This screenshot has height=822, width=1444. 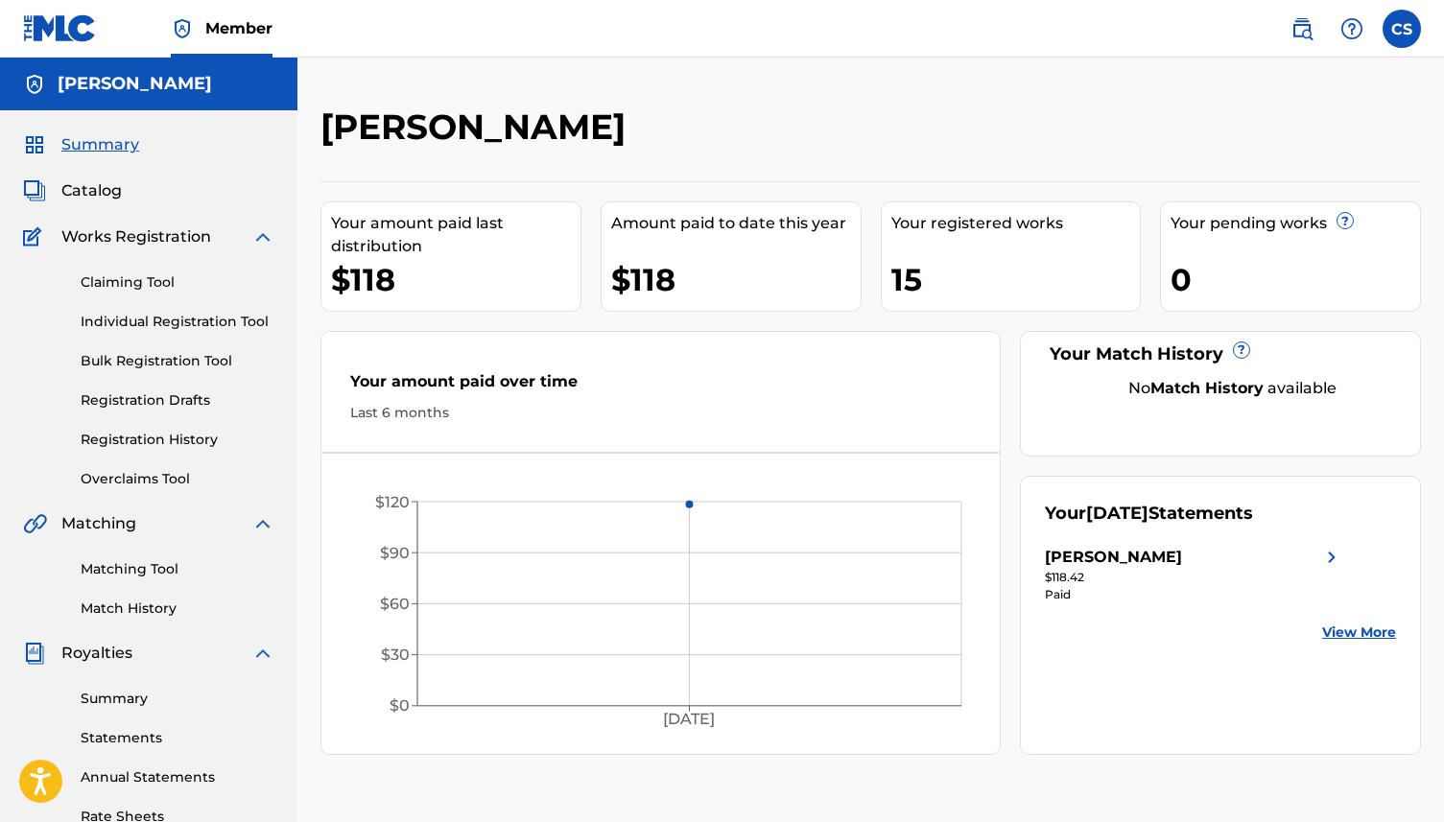 I want to click on div: Your Match History, so click(x=1221, y=354).